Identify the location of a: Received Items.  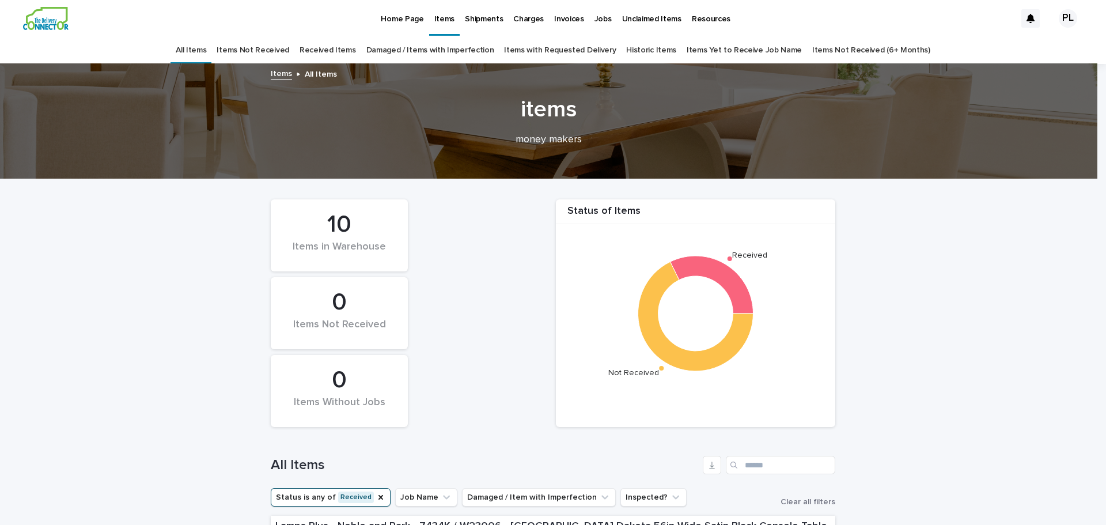
(328, 50).